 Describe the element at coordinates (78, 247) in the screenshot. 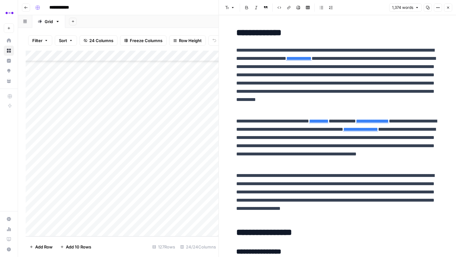

I see `span: Add 10 Rows` at that location.